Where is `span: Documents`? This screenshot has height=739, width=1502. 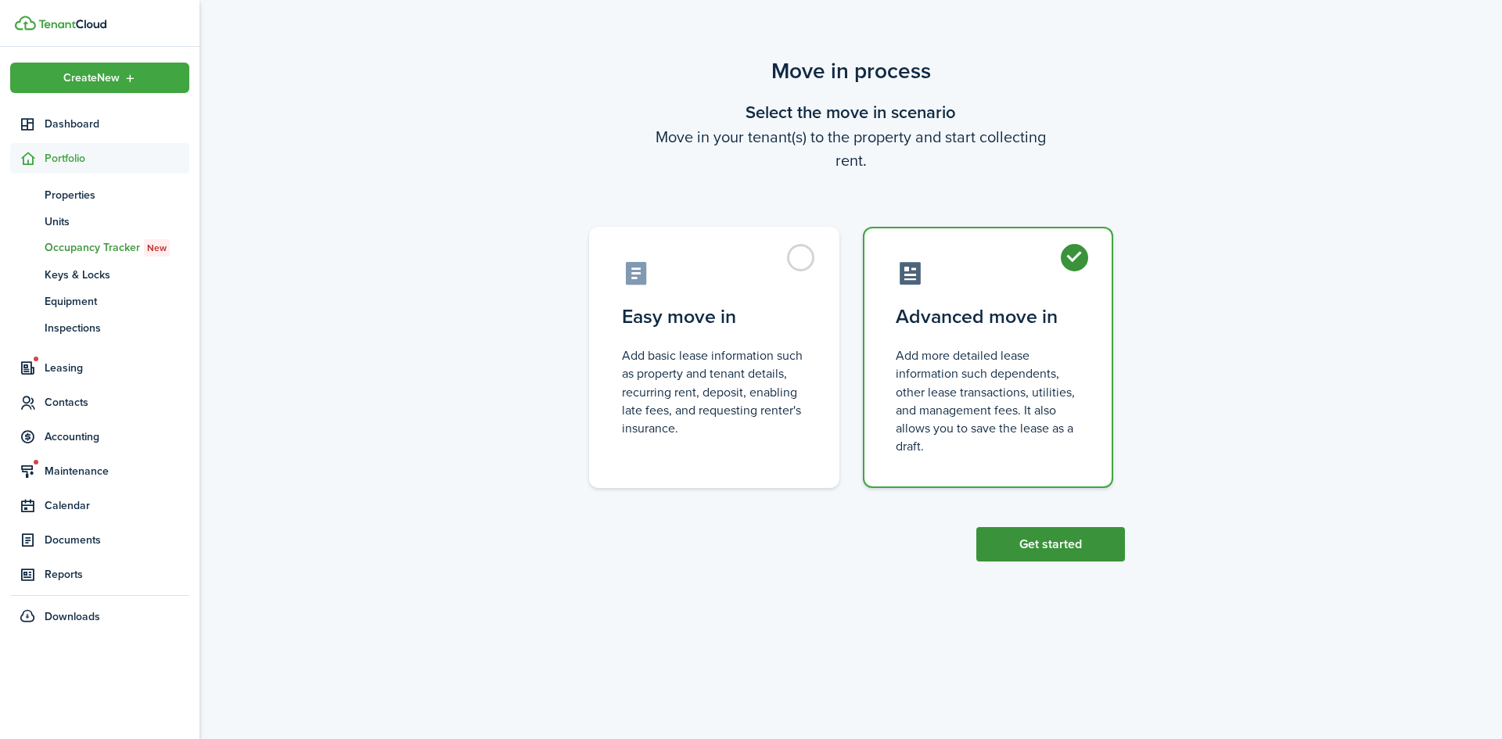 span: Documents is located at coordinates (117, 540).